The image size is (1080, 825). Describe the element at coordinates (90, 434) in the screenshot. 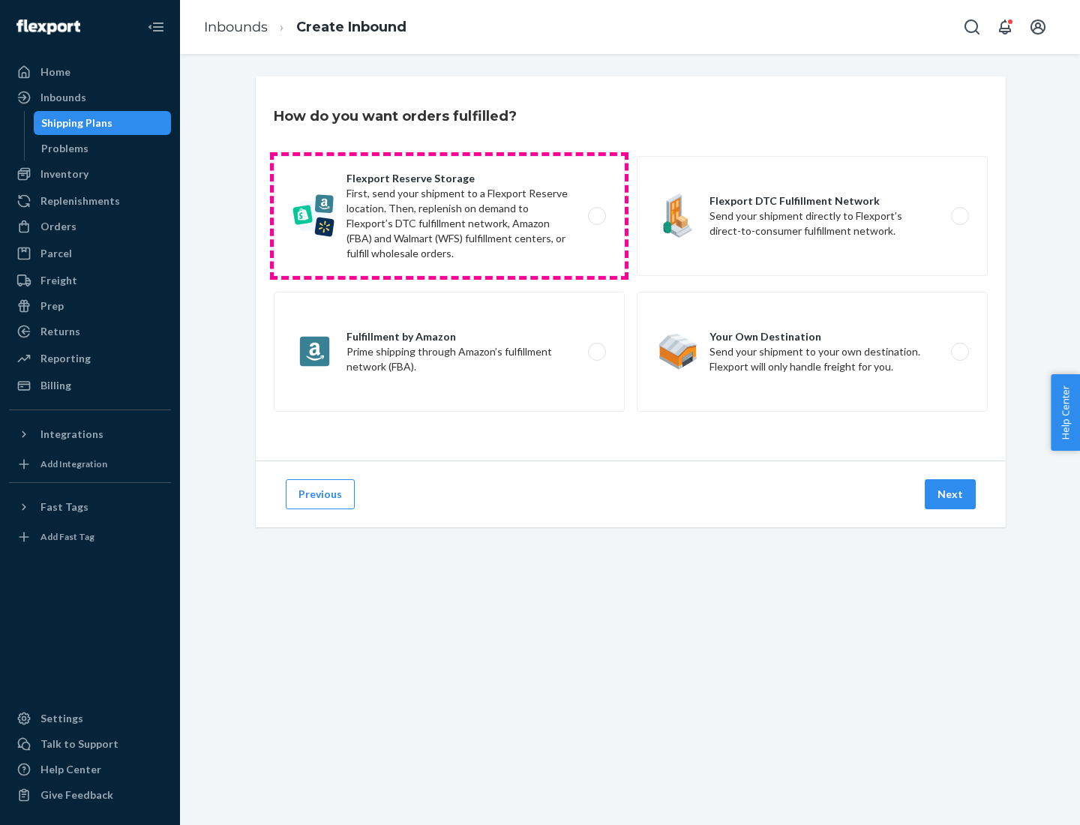

I see `button: Integrations` at that location.